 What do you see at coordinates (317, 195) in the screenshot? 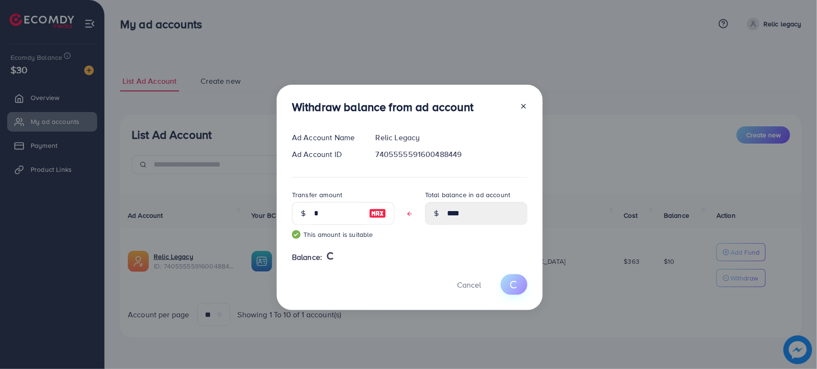
I see `label: Transfer amount` at bounding box center [317, 195].